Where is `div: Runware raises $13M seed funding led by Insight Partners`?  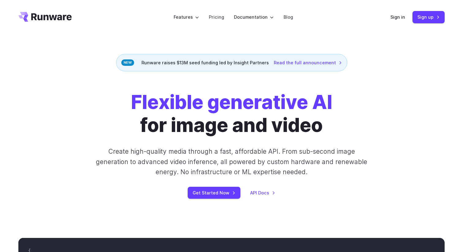 div: Runware raises $13M seed funding led by Insight Partners is located at coordinates (232, 63).